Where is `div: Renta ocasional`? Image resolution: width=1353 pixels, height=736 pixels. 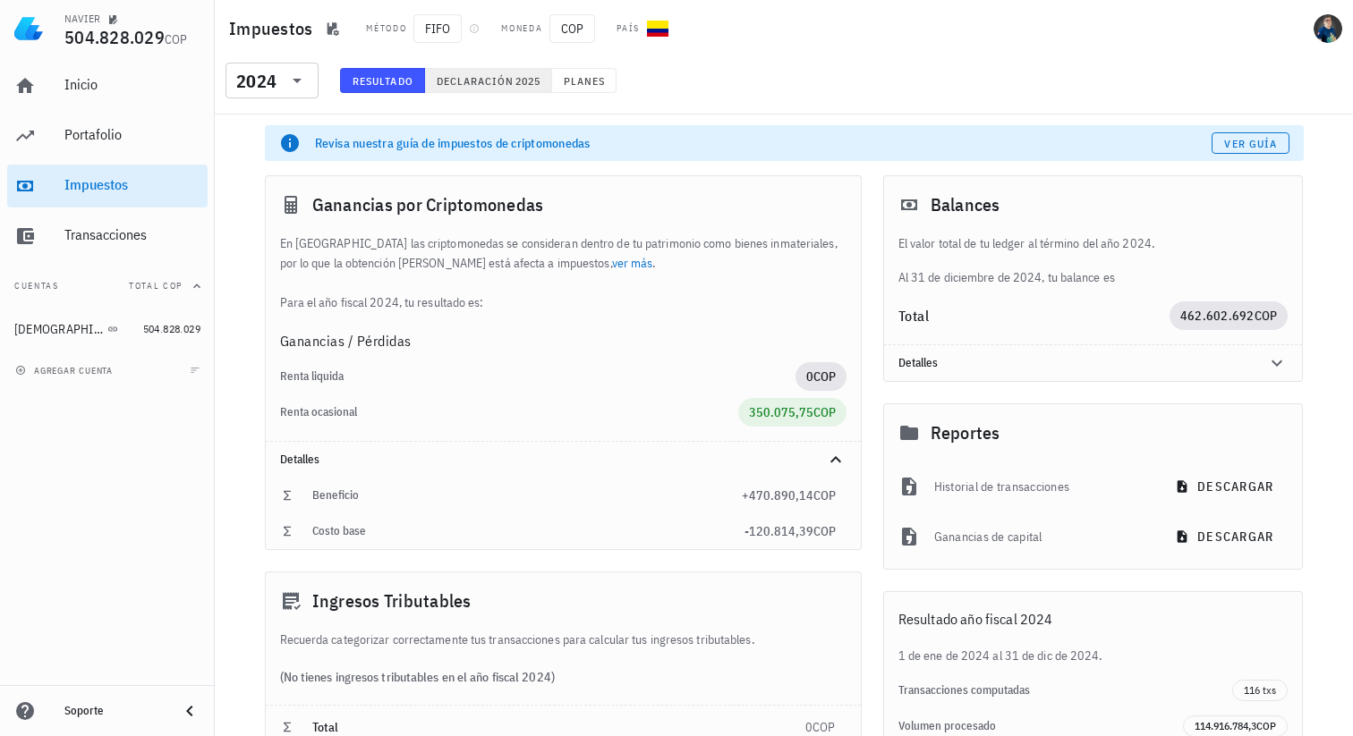
div: Renta ocasional is located at coordinates (509, 412).